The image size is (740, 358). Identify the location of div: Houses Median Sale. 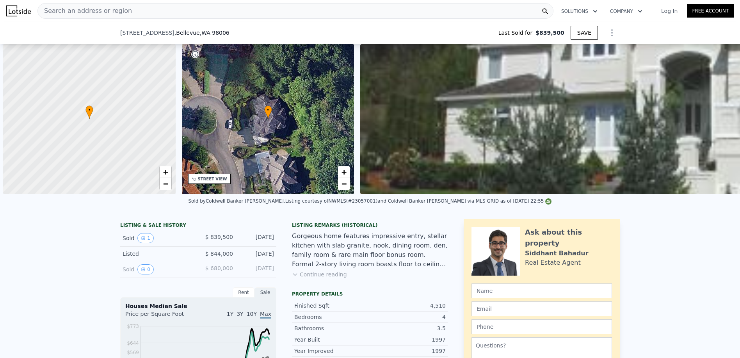
(198, 306).